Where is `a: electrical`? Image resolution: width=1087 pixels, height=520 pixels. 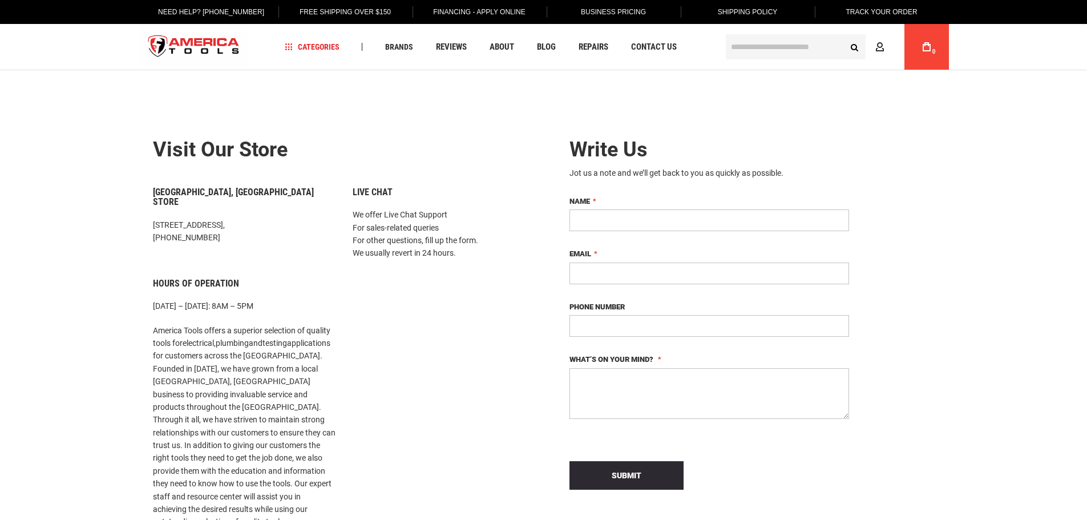 a: electrical is located at coordinates (198, 343).